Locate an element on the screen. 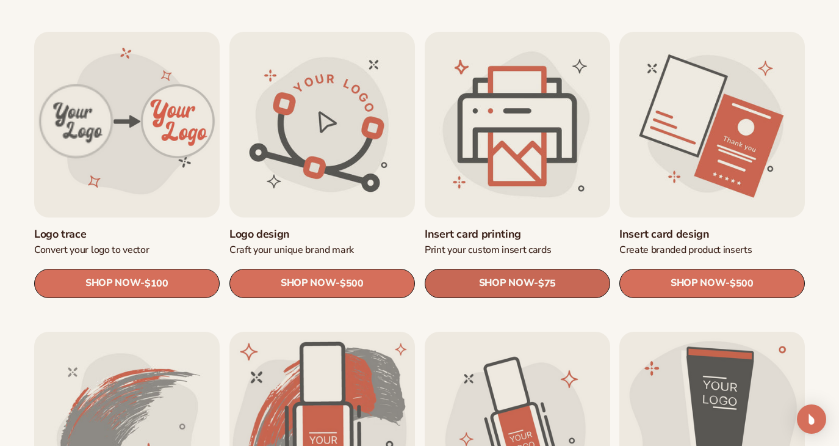  a: Logo trace is located at coordinates (127, 233).